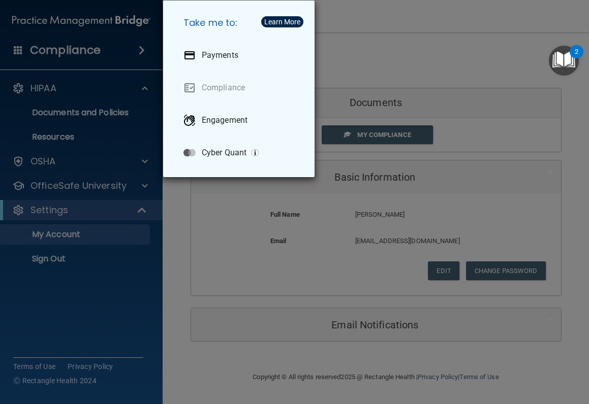  Describe the element at coordinates (224, 153) in the screenshot. I see `p: Cyber Quant` at that location.